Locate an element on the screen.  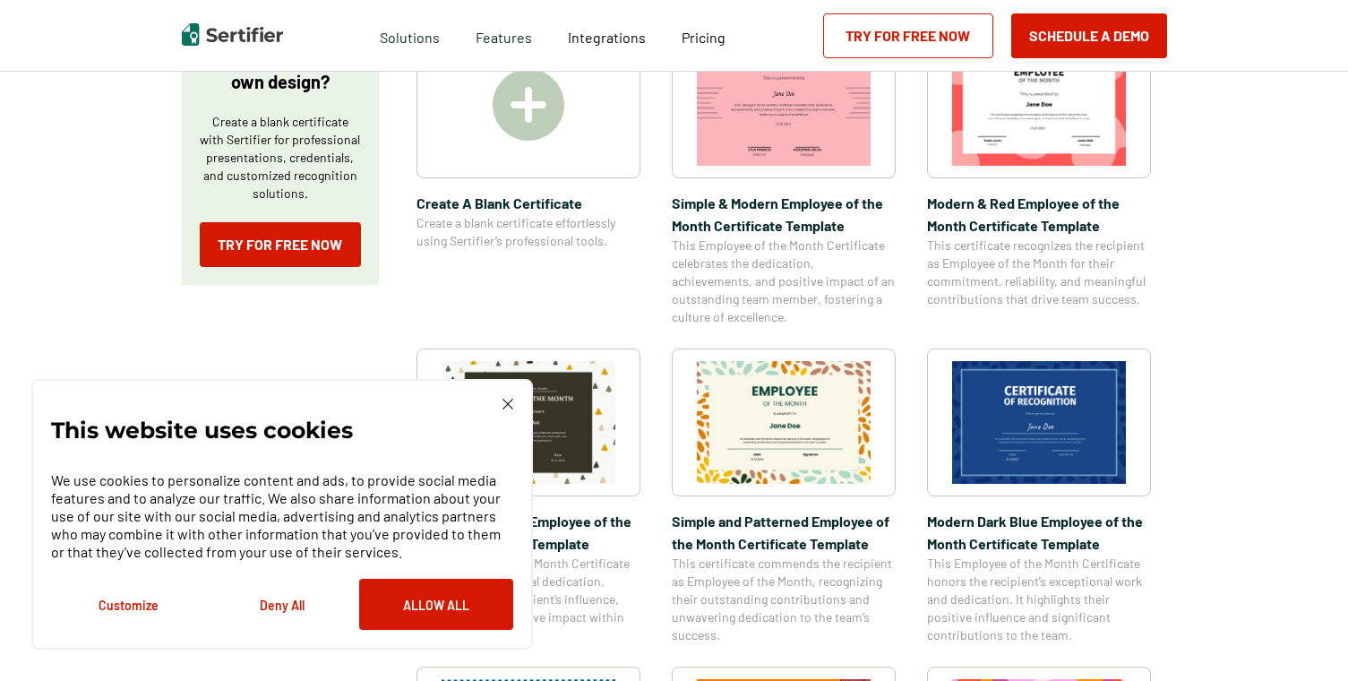
button: Customize is located at coordinates (128, 604).